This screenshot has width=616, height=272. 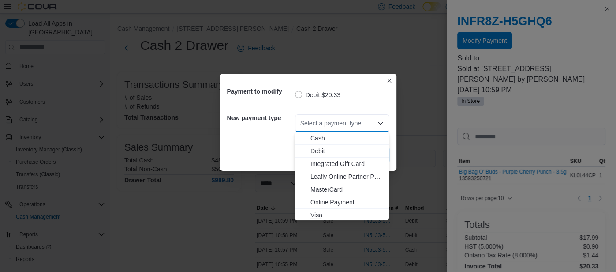 What do you see at coordinates (347, 176) in the screenshot?
I see `span: Leafly Online Partner Payment` at bounding box center [347, 176].